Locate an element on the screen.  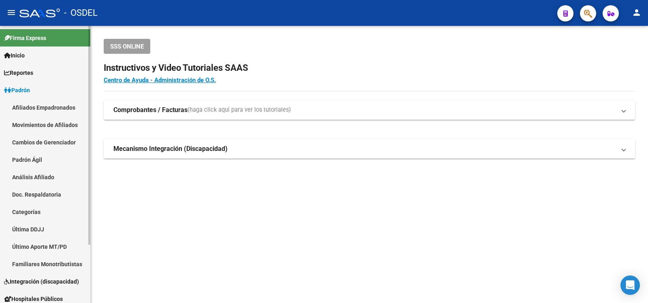
span: Integración (discapacidad) is located at coordinates (41, 282).